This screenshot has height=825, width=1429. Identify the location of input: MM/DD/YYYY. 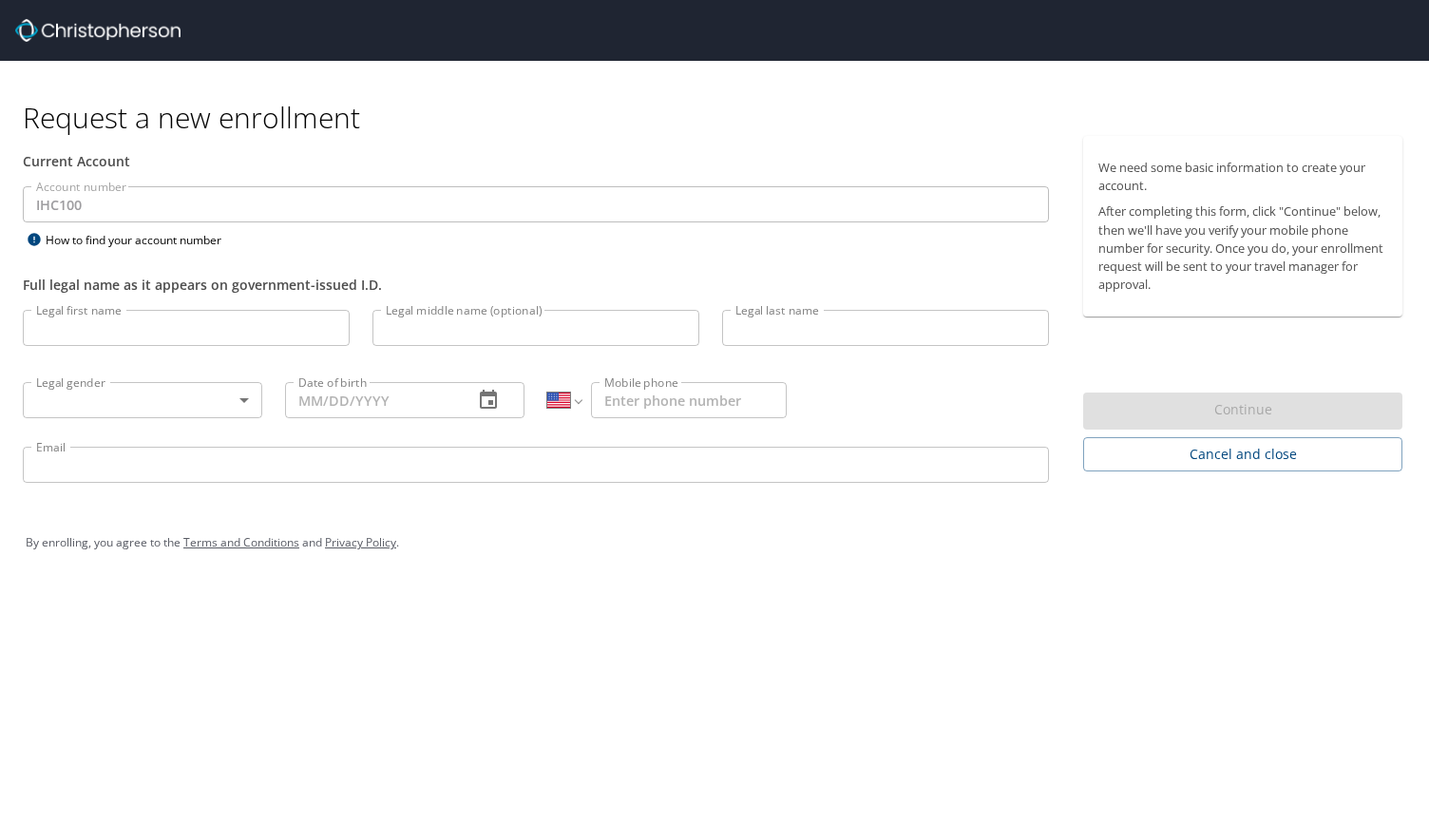
(372, 400).